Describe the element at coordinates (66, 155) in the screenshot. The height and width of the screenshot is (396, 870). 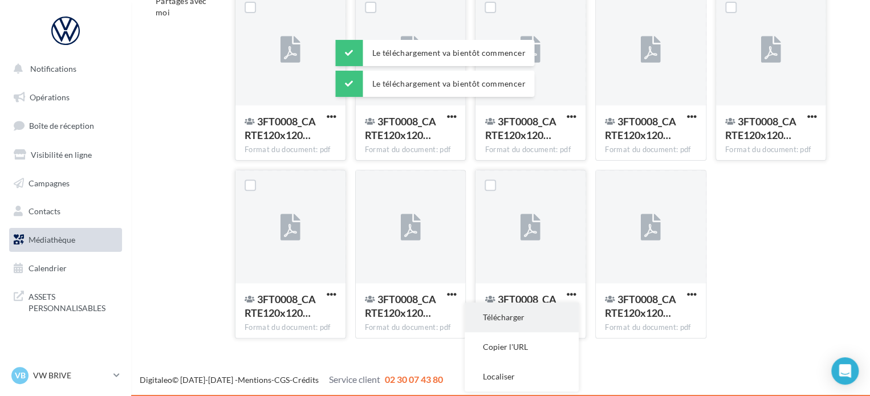
I see `a: Visibilité en ligne` at that location.